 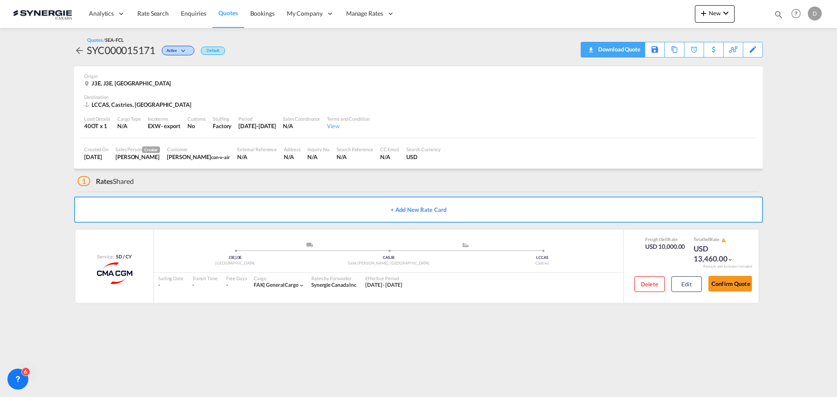 I want to click on span: Manage Rates, so click(x=364, y=14).